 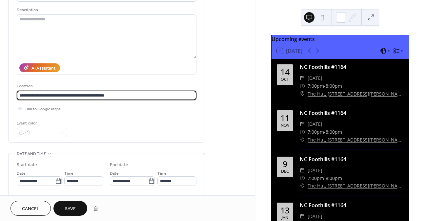 What do you see at coordinates (285, 118) in the screenshot?
I see `div: 11` at bounding box center [285, 118].